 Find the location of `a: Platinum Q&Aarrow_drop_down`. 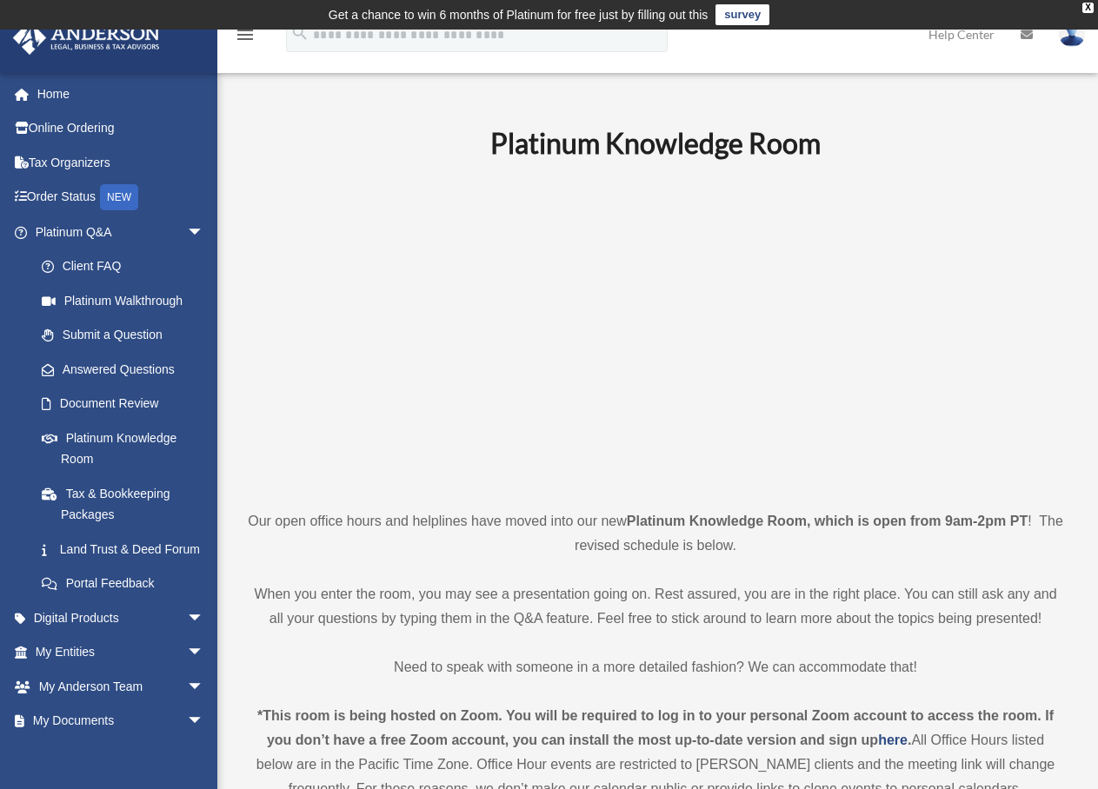

a: Platinum Q&Aarrow_drop_down is located at coordinates (121, 232).